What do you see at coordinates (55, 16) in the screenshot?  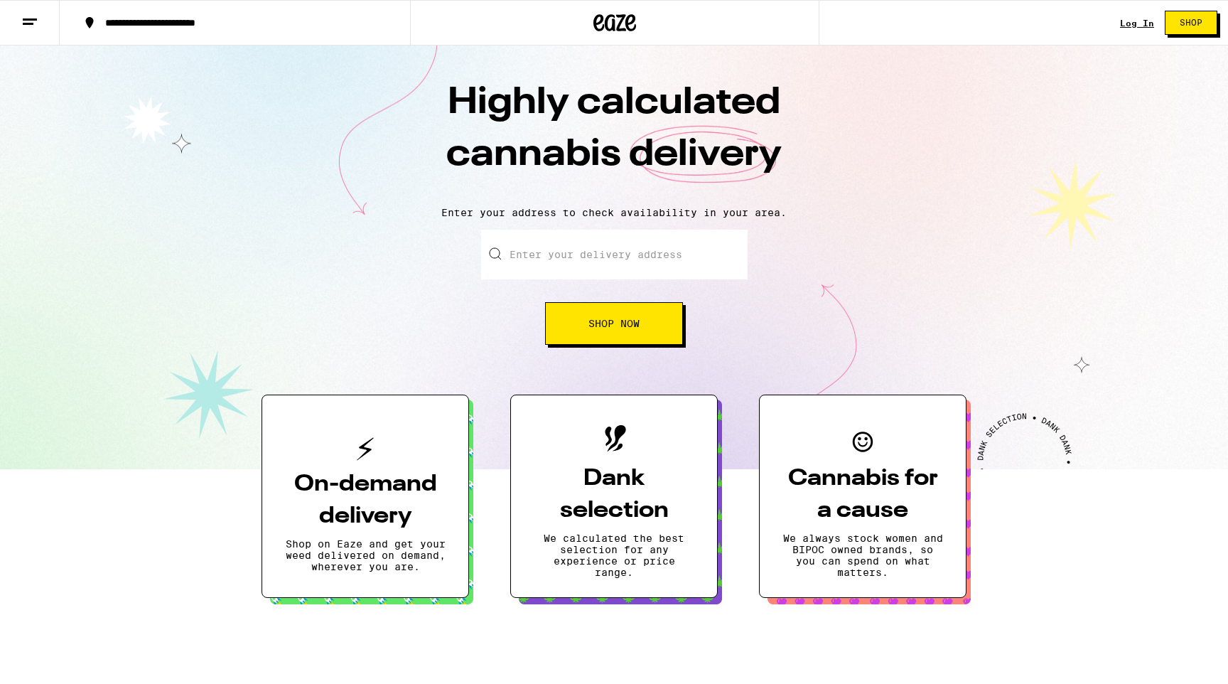 I see `span: Hi. Need any help?` at bounding box center [55, 16].